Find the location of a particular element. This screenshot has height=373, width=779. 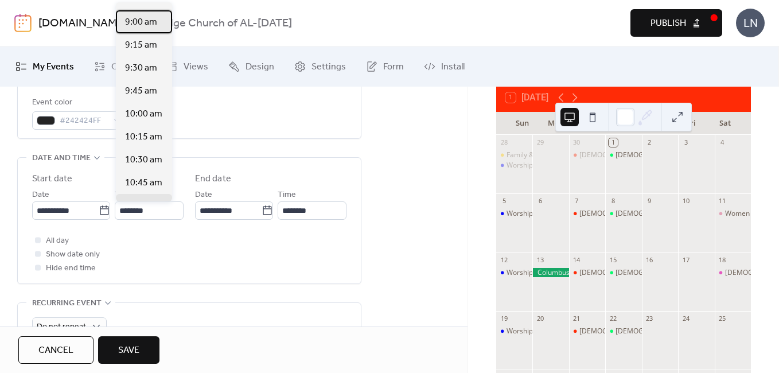

button: Cancel is located at coordinates (56, 350).